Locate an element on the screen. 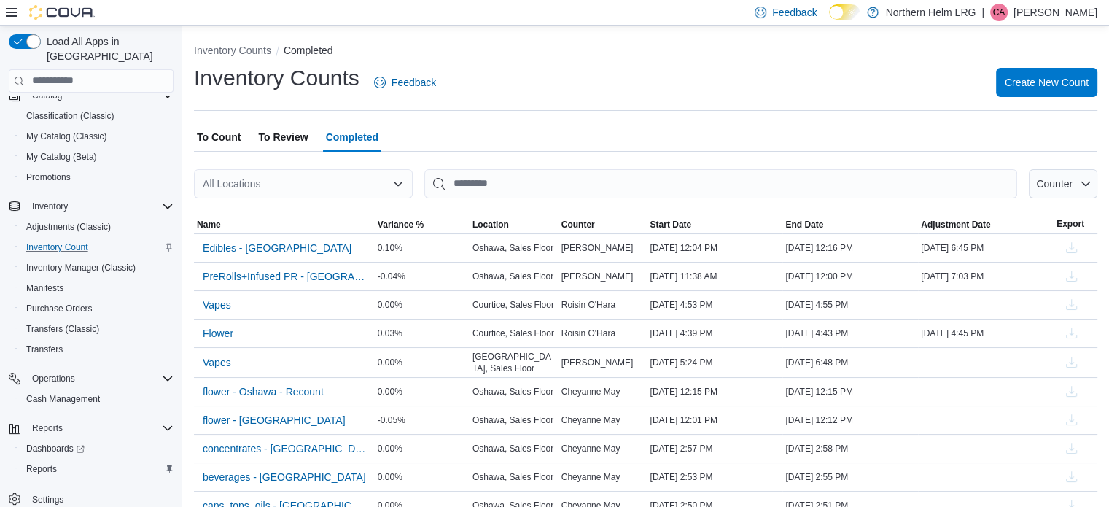  button: Adjustment Date is located at coordinates (986, 225).